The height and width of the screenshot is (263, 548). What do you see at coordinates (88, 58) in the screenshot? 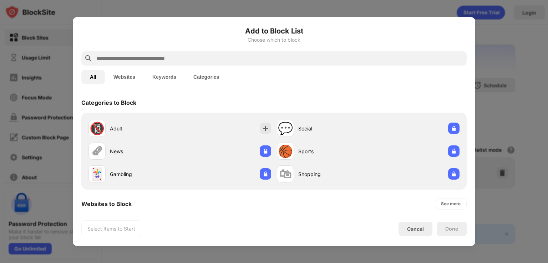
I see `img: search.svg` at bounding box center [88, 58].